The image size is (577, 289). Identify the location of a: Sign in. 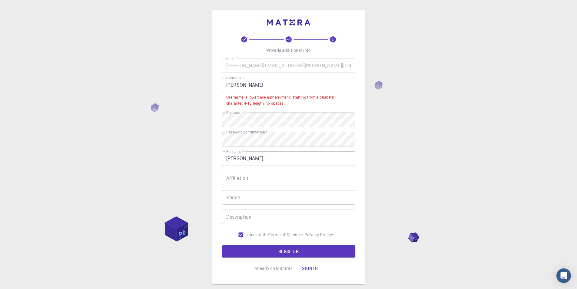
(310, 268).